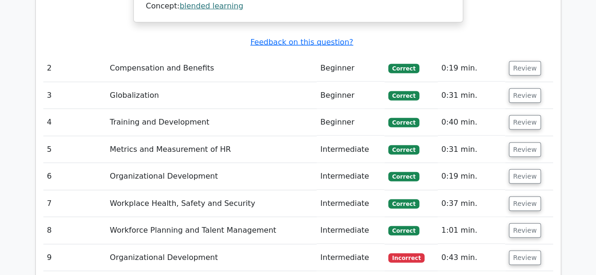 This screenshot has height=275, width=596. I want to click on td: Globalization, so click(211, 96).